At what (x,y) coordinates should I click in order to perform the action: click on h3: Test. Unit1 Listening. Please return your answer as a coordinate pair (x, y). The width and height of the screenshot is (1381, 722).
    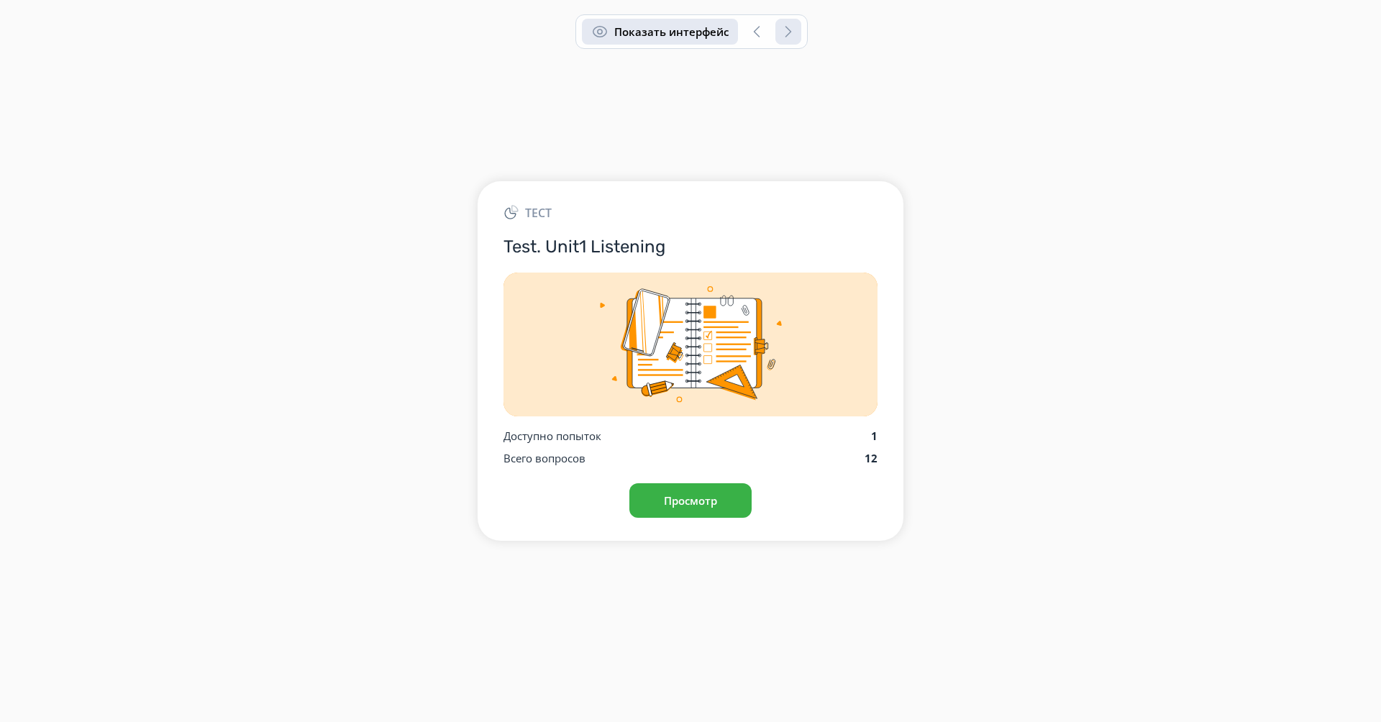
    Looking at the image, I should click on (690, 247).